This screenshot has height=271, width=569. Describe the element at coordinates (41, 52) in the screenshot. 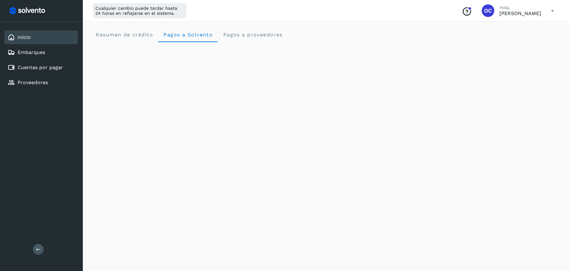

I see `div: Embarques` at that location.